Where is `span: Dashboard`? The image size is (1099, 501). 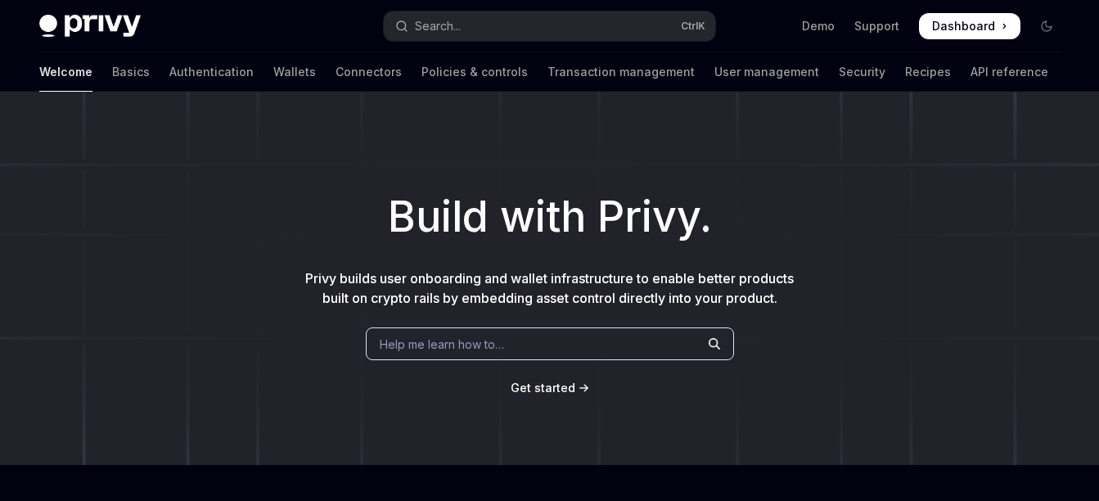
span: Dashboard is located at coordinates (963, 26).